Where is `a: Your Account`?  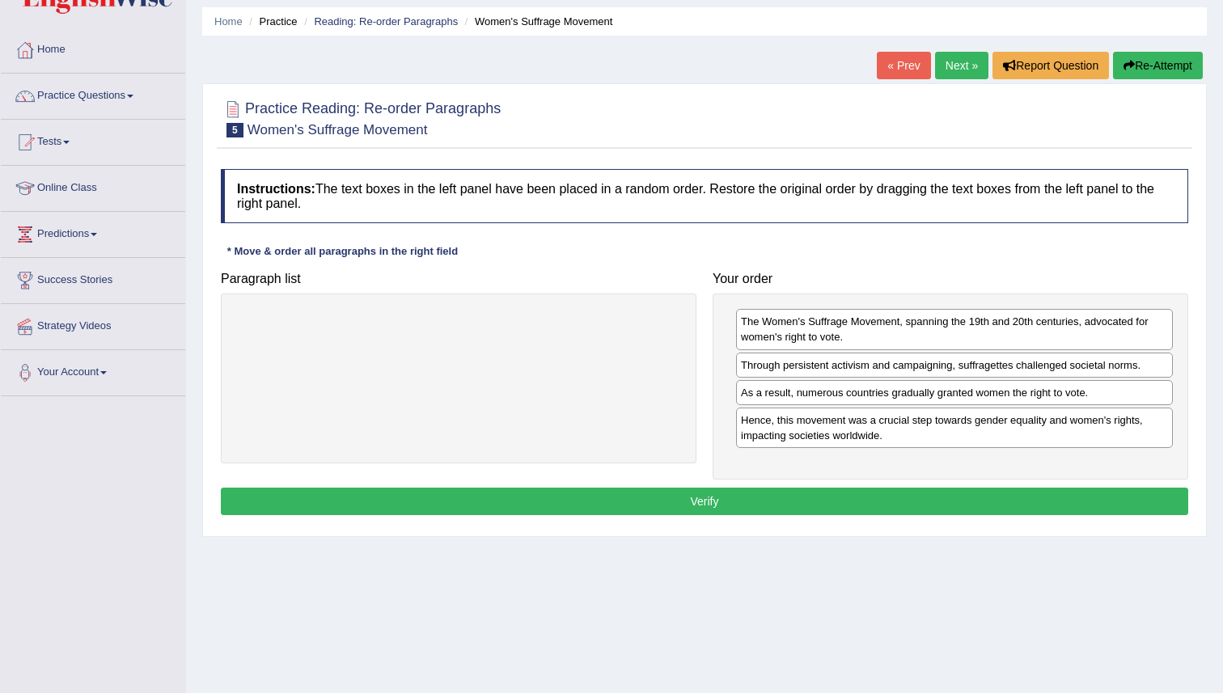 a: Your Account is located at coordinates (93, 371).